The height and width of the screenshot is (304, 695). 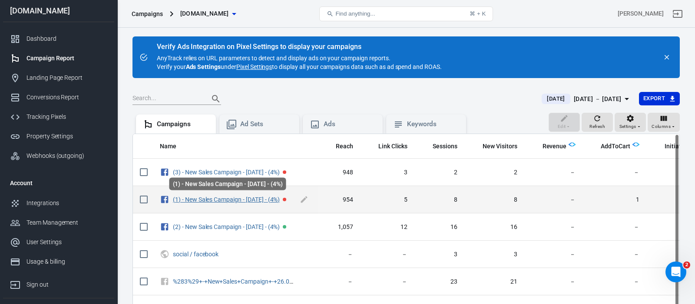 What do you see at coordinates (195, 254) in the screenshot?
I see `a: social / facebook` at bounding box center [195, 254].